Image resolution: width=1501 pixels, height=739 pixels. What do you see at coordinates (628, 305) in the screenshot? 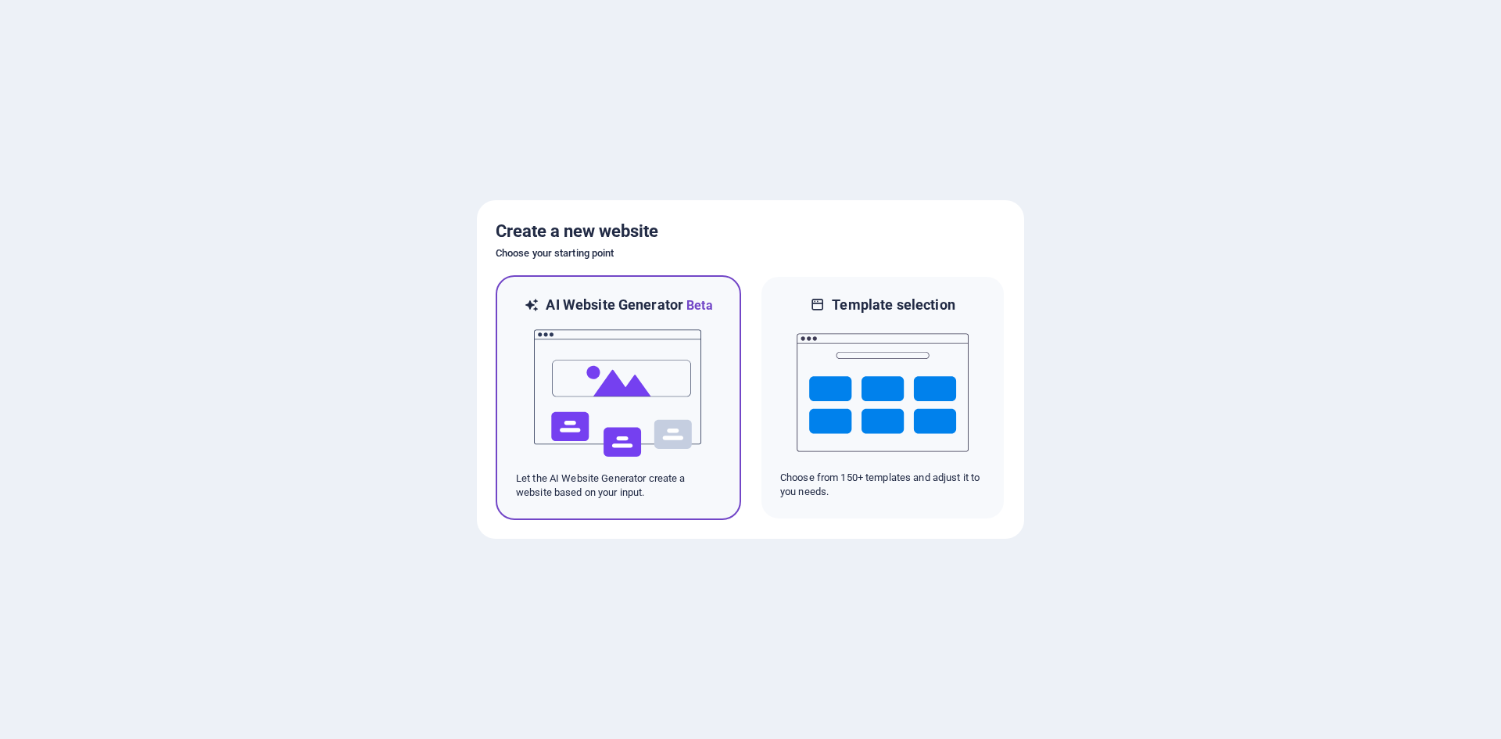
I see `h6: AI Website Generator` at bounding box center [628, 305].